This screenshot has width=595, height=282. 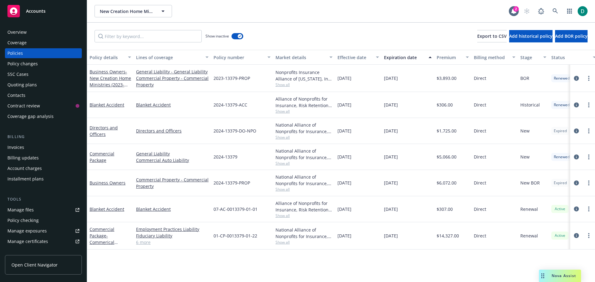 What do you see at coordinates (445, 209) in the screenshot?
I see `span: $307.00` at bounding box center [445, 209].